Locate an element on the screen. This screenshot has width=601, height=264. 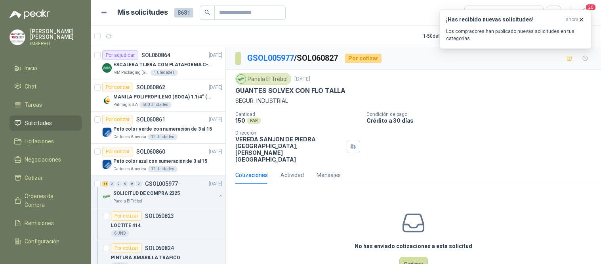
div: Cotizaciones is located at coordinates (252, 175).